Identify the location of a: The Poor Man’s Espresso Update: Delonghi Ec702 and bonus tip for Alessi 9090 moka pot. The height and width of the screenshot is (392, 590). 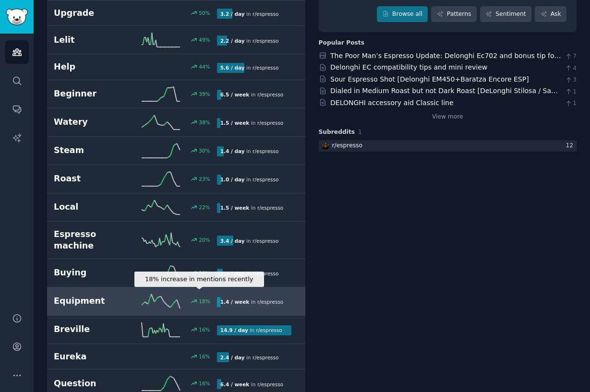
(445, 60).